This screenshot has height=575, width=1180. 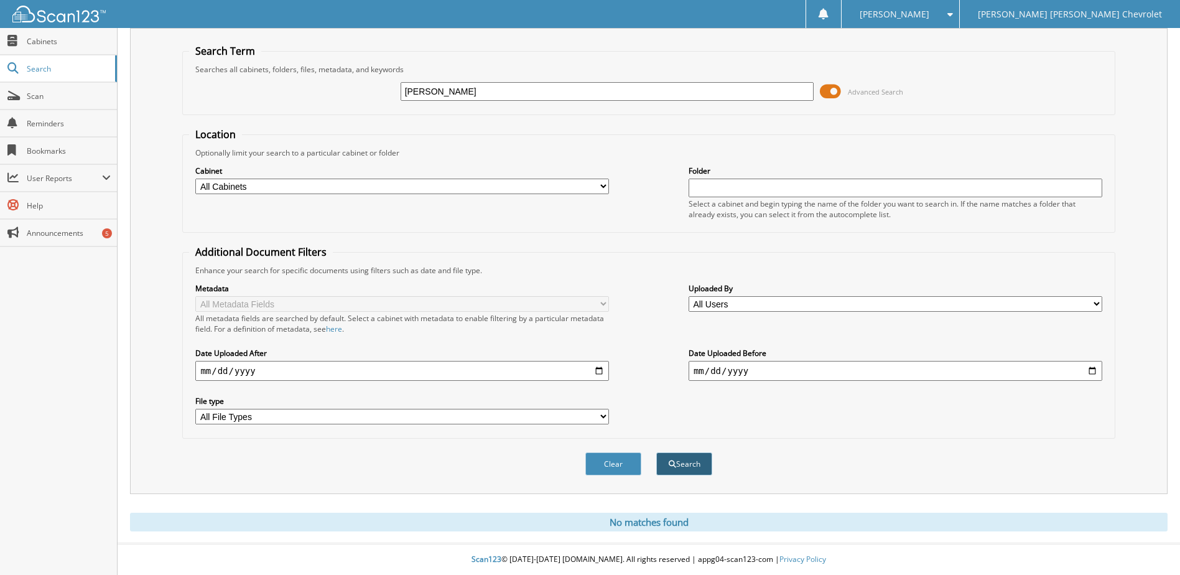 I want to click on div: All metadata fields are searched by default. Select a cabinet with metadata to enable filtering b..., so click(x=402, y=324).